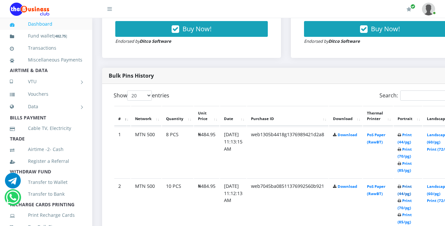  Describe the element at coordinates (131, 76) in the screenshot. I see `strong: Bulk Pins History` at that location.